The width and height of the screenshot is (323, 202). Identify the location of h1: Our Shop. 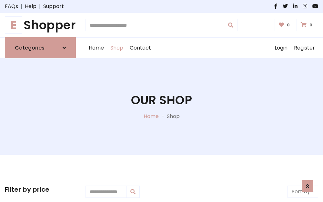
(161, 100).